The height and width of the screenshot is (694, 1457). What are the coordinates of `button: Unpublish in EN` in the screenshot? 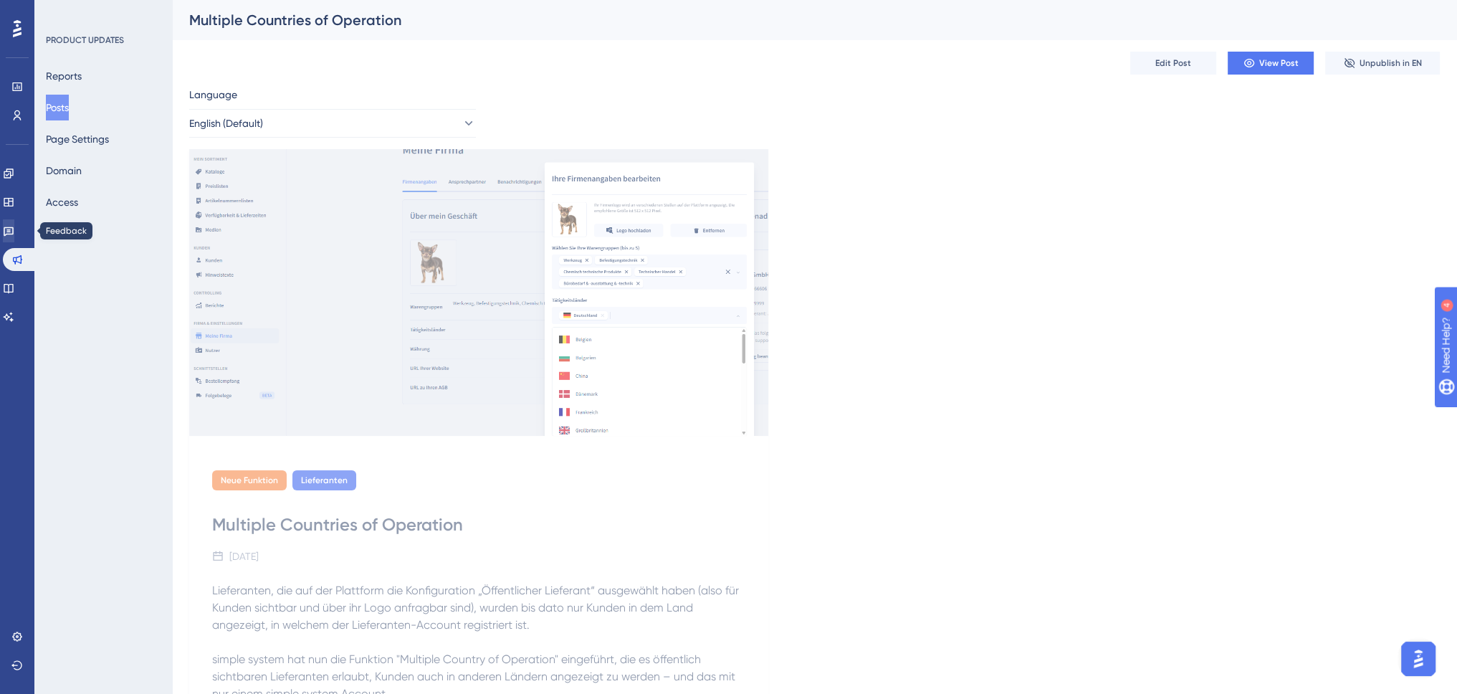 It's located at (1383, 63).